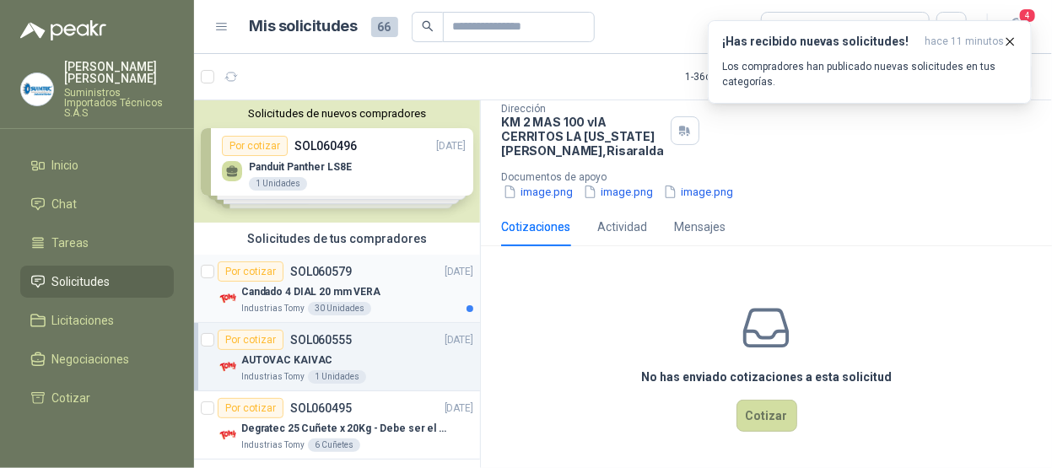 This screenshot has height=468, width=1052. What do you see at coordinates (334, 445) in the screenshot?
I see `div: 6 Cuñetes` at bounding box center [334, 445].